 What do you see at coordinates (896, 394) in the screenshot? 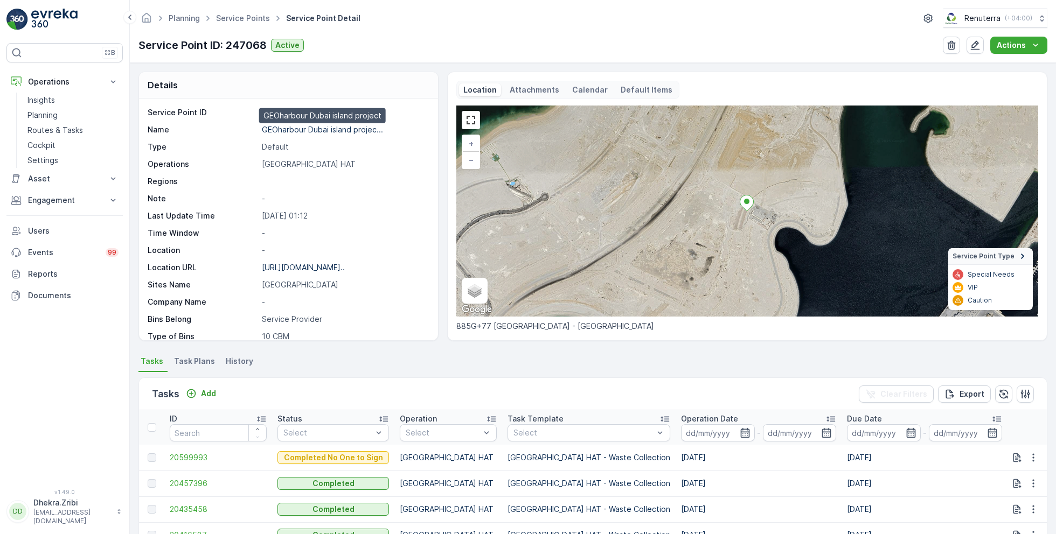
I see `button: Clear Filters` at bounding box center [896, 394].